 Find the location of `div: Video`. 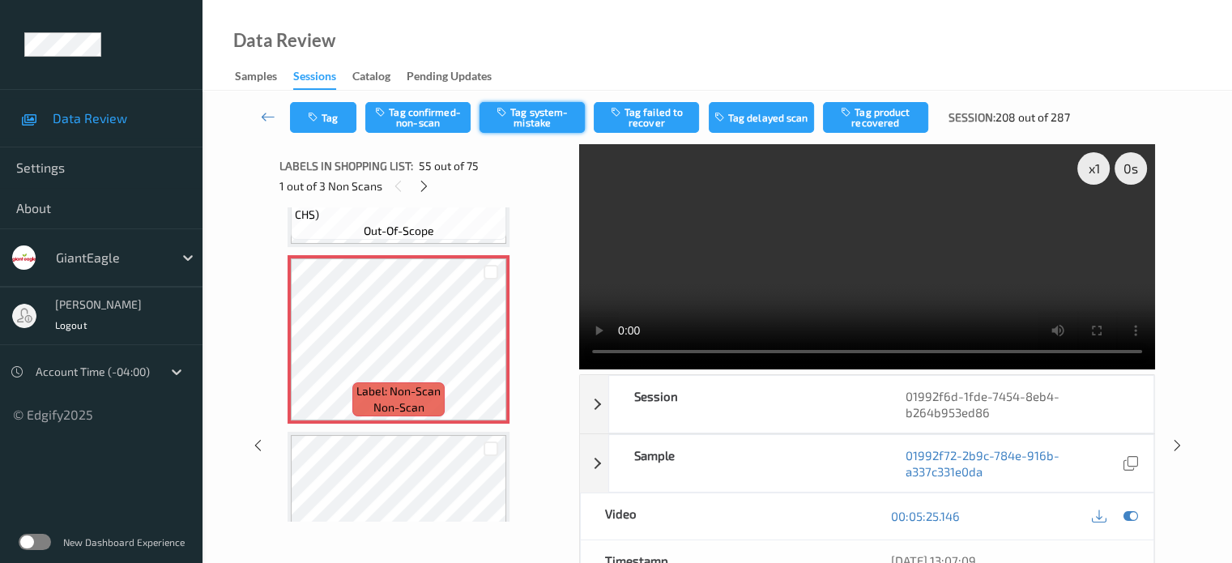

div: Video is located at coordinates (724, 516).